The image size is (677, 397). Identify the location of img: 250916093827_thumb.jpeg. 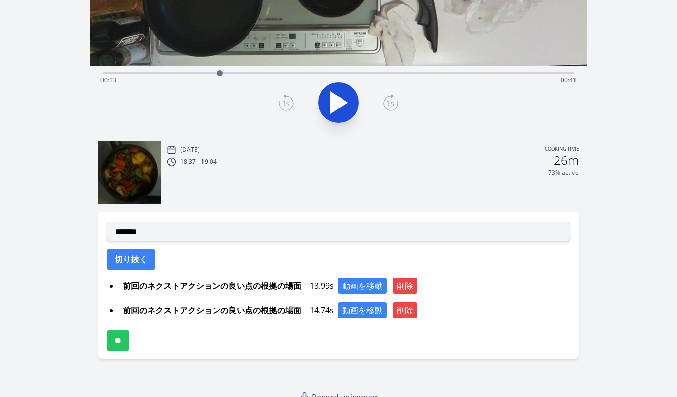
(129, 172).